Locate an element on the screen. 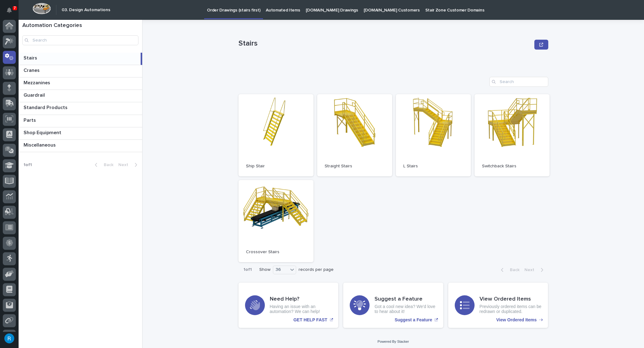 This screenshot has width=644, height=348. h3: Suggest a Feature is located at coordinates (405, 299).